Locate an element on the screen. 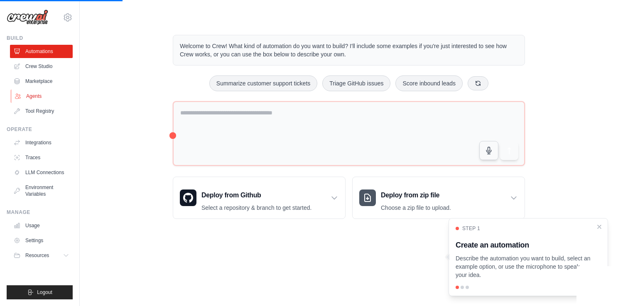 This screenshot has width=618, height=306. span: Logout is located at coordinates (44, 293).